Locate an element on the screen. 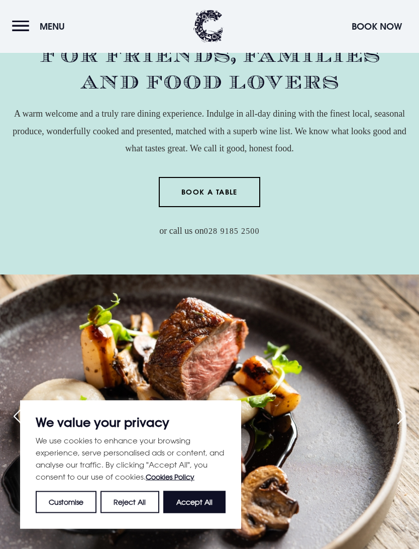 Image resolution: width=419 pixels, height=549 pixels. a: Book a Table is located at coordinates (209, 192).